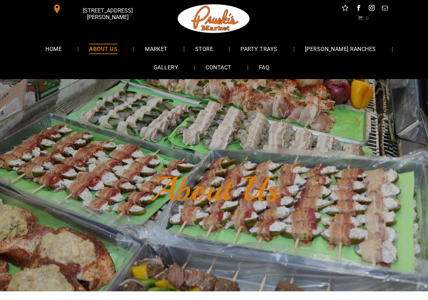 The width and height of the screenshot is (428, 300). What do you see at coordinates (358, 9) in the screenshot?
I see `a: facebook` at bounding box center [358, 9].